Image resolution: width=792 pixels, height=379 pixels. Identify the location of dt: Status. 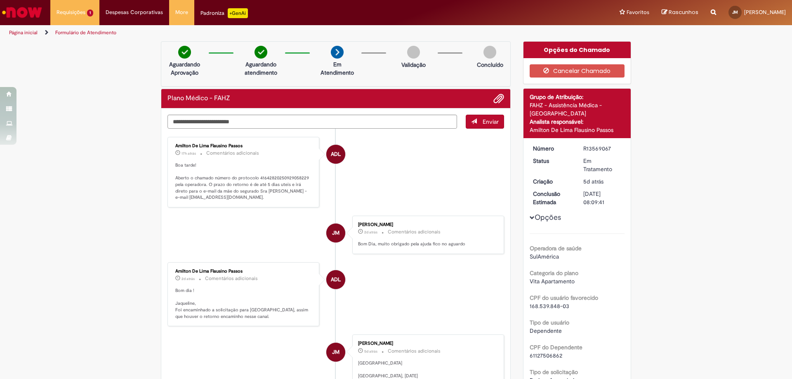
(552, 161).